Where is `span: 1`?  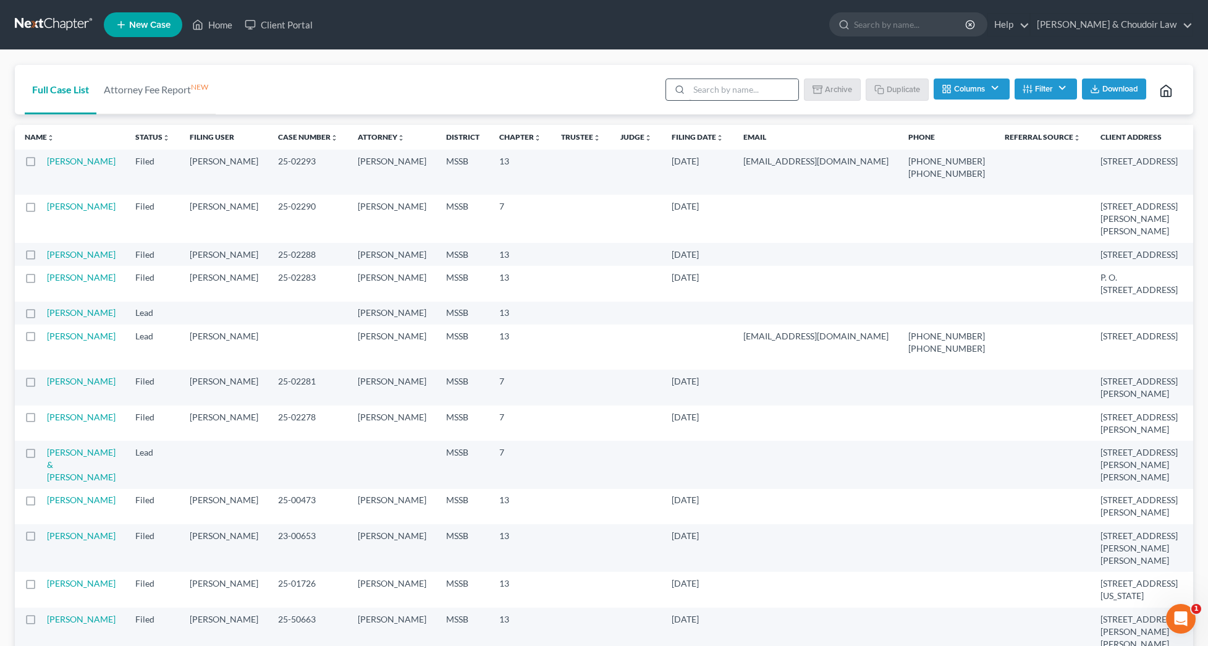 span: 1 is located at coordinates (1196, 608).